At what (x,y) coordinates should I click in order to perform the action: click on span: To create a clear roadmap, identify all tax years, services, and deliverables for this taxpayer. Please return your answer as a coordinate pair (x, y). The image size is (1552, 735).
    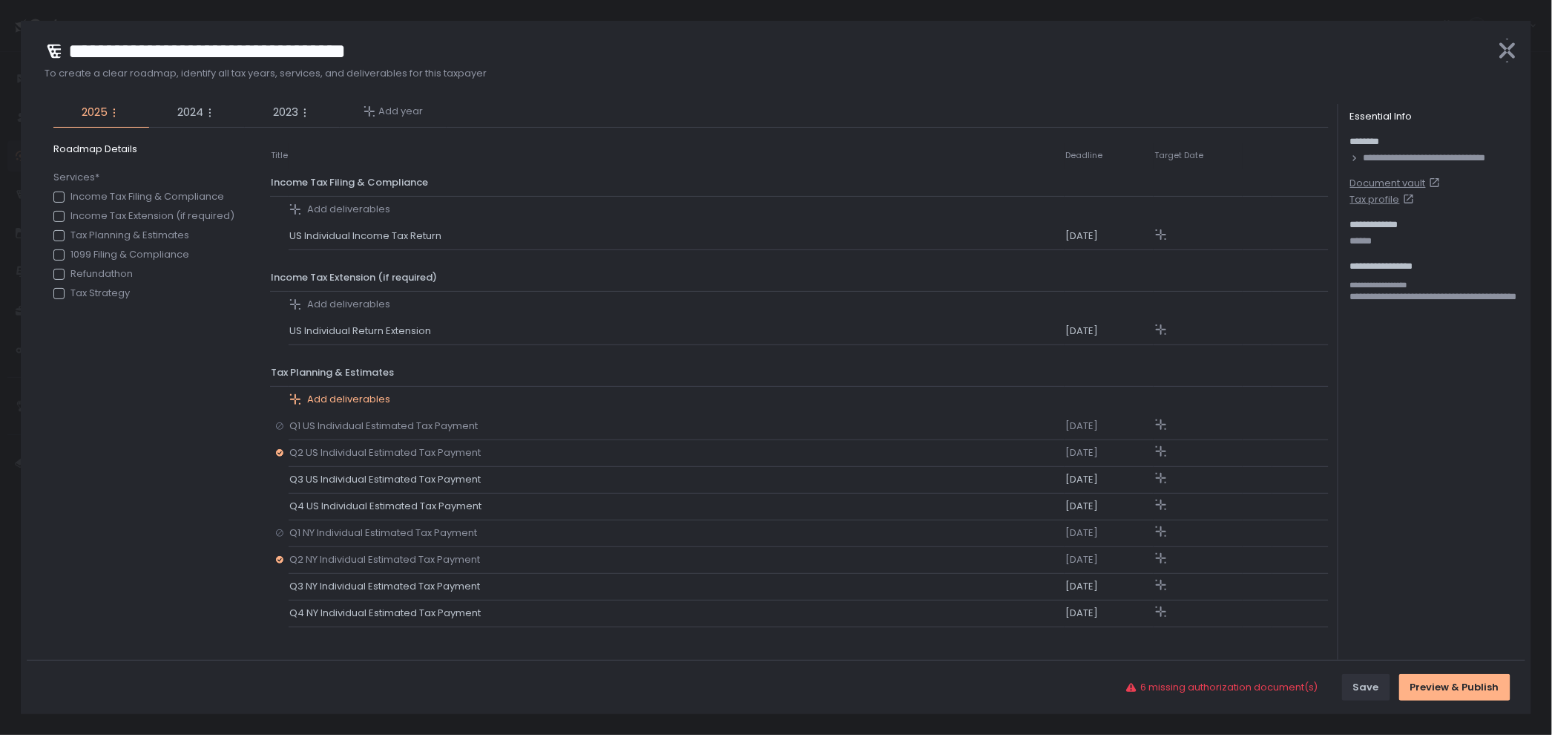
    Looking at the image, I should click on (764, 73).